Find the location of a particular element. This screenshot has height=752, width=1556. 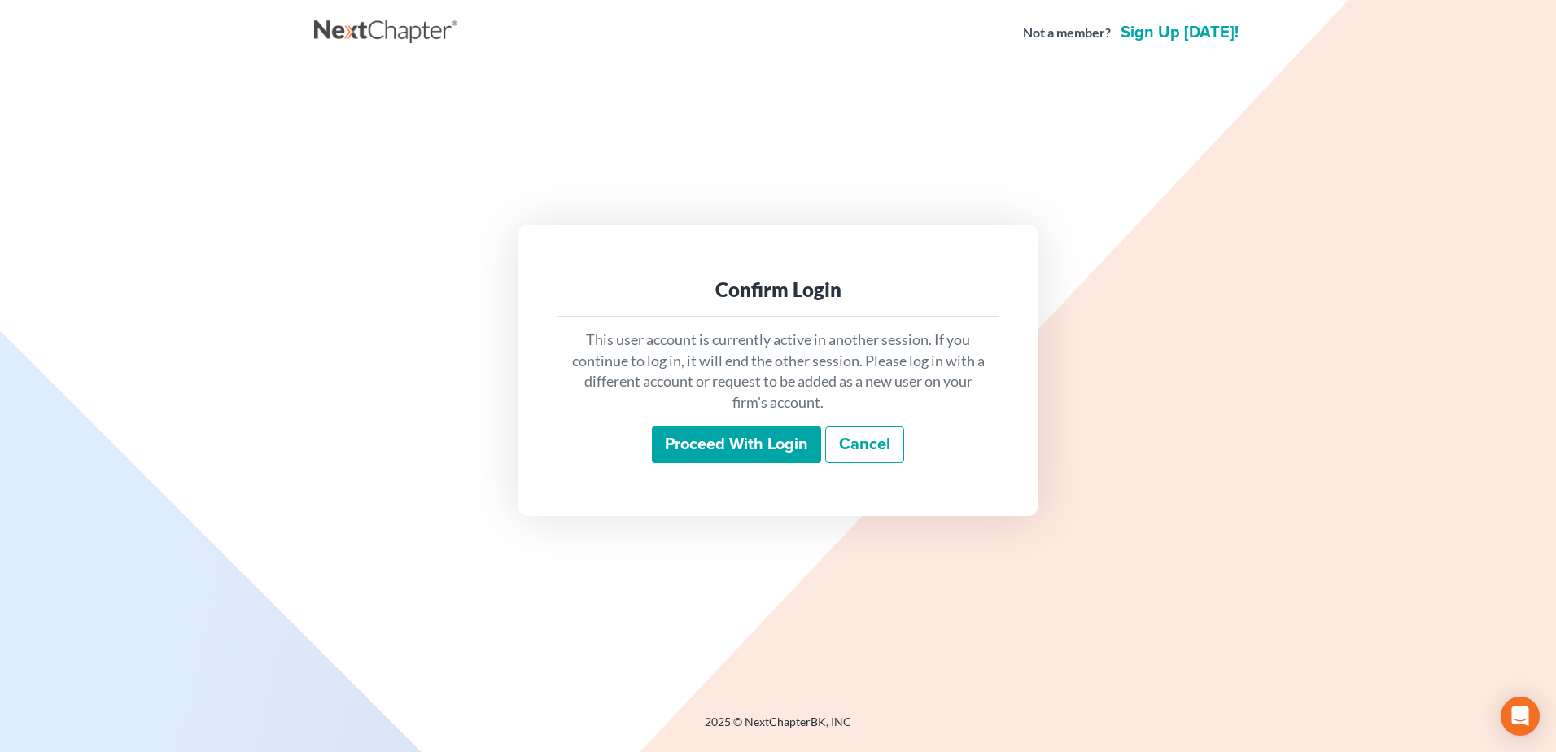

div: Confirm Login is located at coordinates (778, 290).